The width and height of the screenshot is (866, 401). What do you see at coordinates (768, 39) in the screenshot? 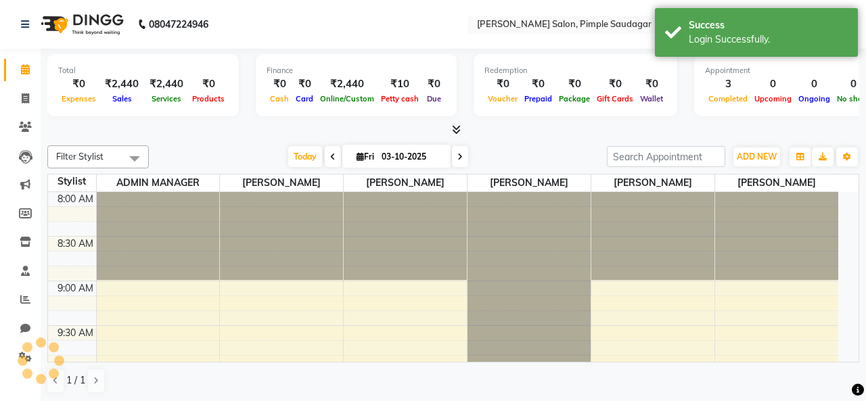
I see `div: Login Successfully.` at bounding box center [768, 39].